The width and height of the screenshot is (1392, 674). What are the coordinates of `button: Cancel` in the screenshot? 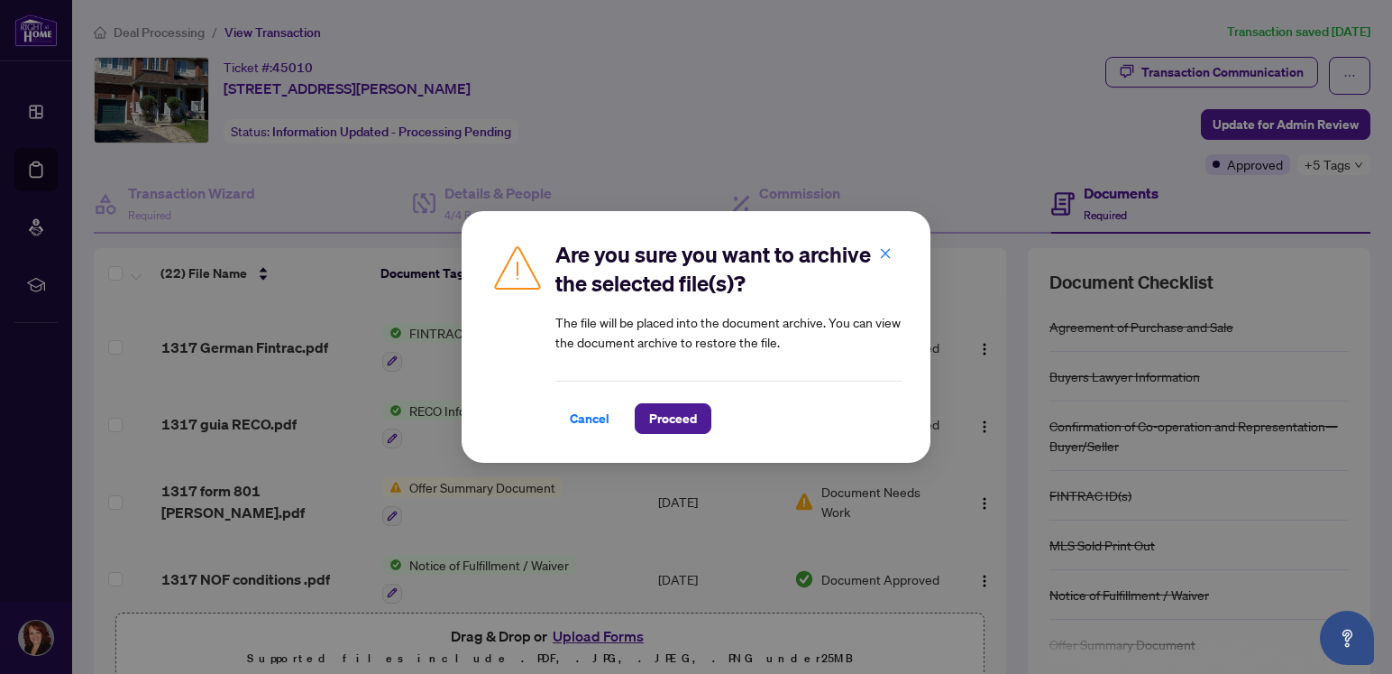 It's located at (590, 418).